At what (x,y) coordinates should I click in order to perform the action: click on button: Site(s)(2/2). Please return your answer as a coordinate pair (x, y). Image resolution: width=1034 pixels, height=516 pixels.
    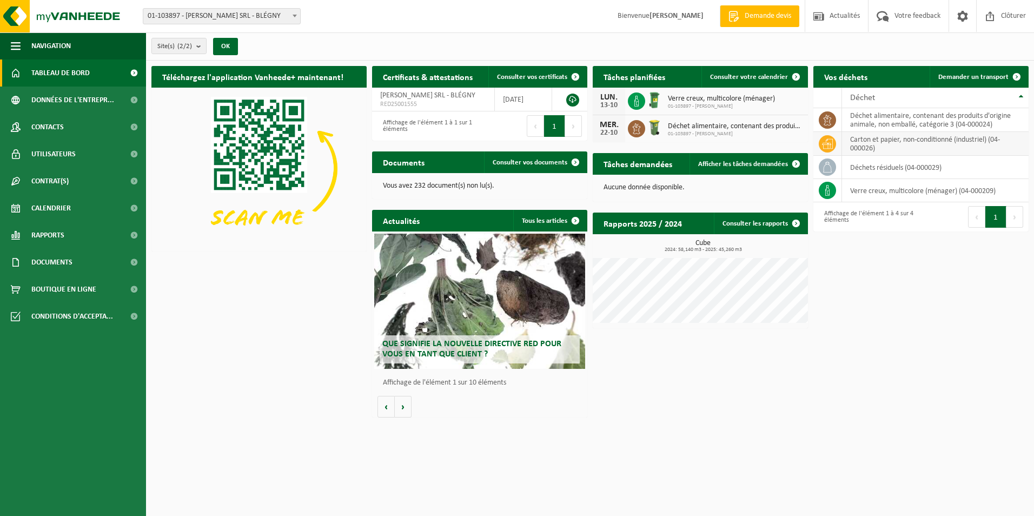
    Looking at the image, I should click on (179, 46).